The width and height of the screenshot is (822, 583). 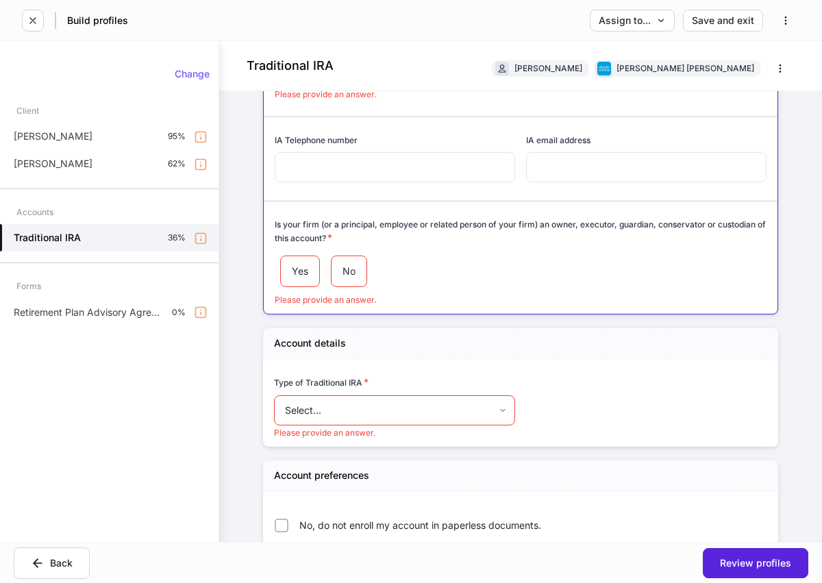 I want to click on h6: IA email address, so click(x=559, y=140).